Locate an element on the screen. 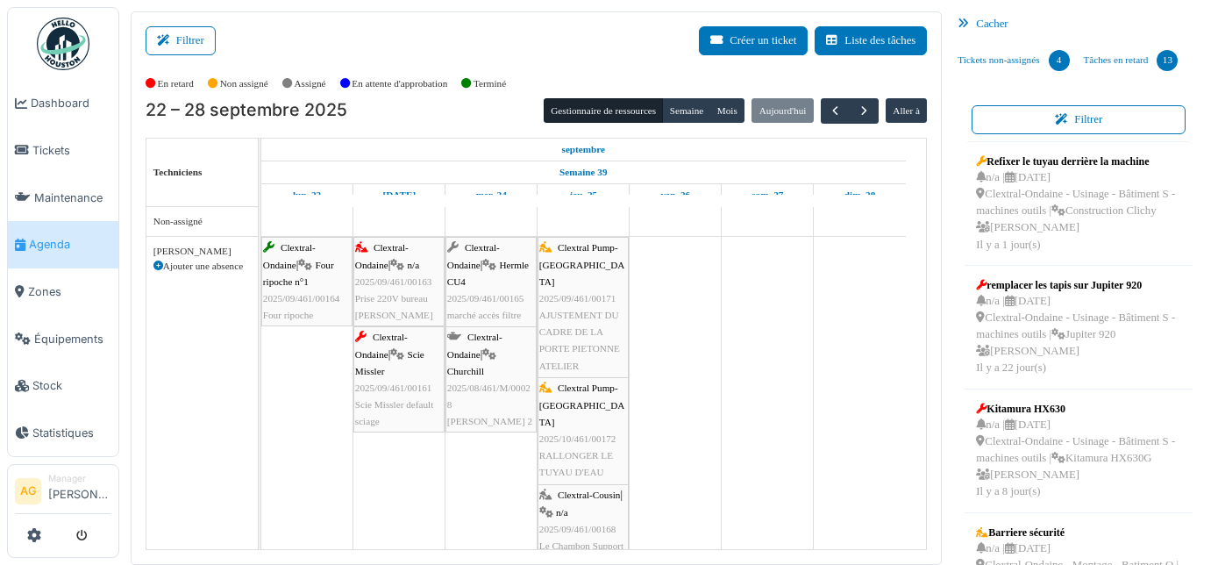 The image size is (1218, 565). span: Scie Missler is located at coordinates (389, 362).